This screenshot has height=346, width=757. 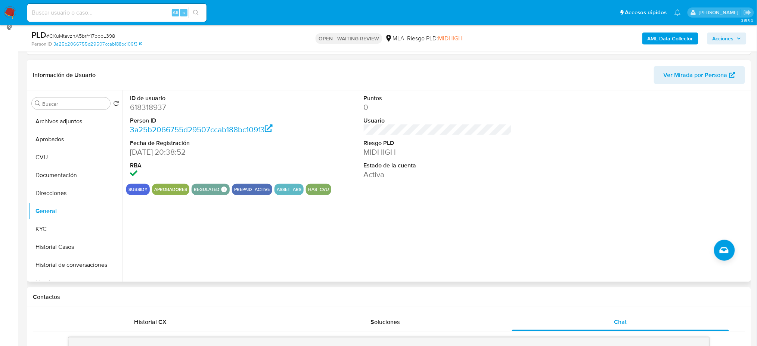 I want to click on button: search-icon, so click(x=196, y=13).